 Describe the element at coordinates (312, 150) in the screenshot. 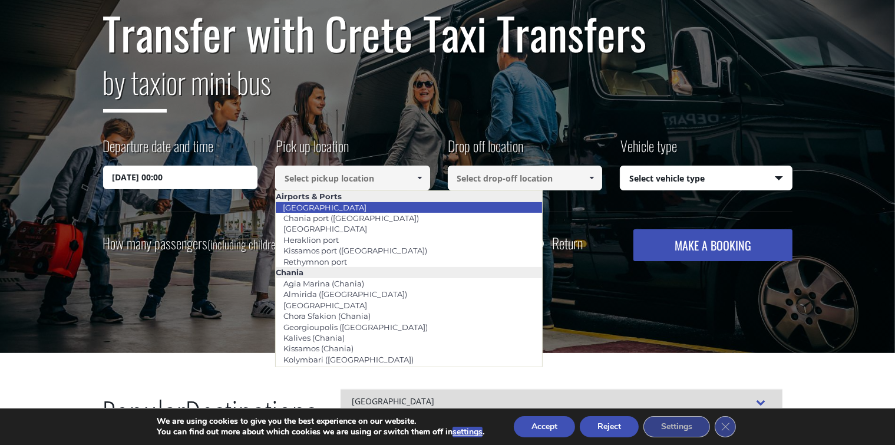

I see `label: Pick up location` at that location.